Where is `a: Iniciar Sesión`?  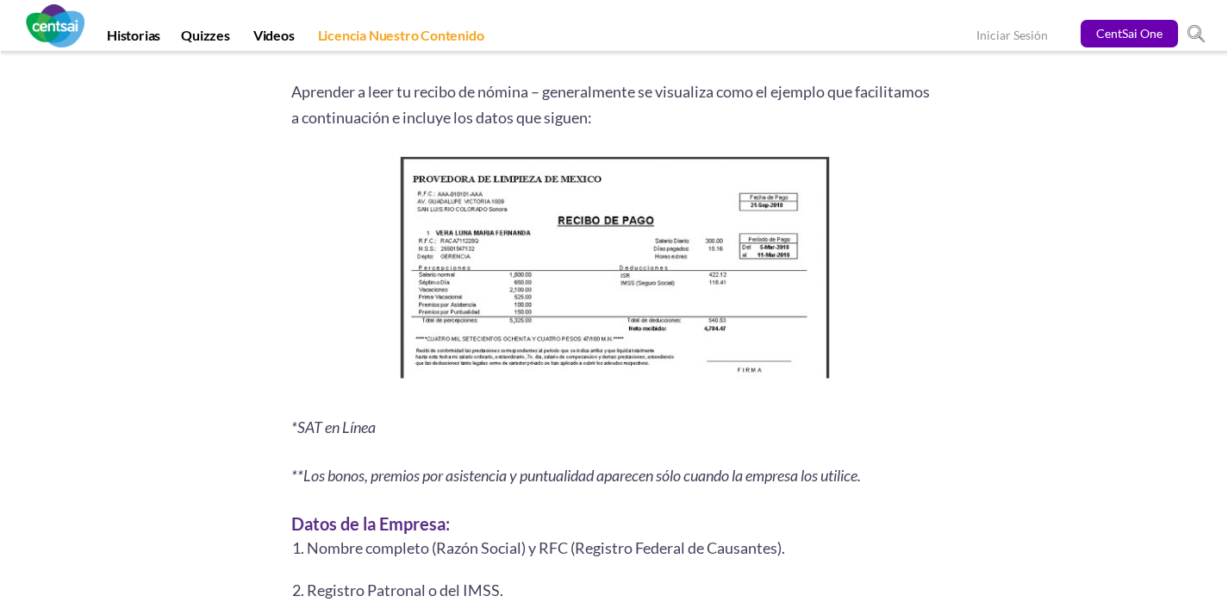 a: Iniciar Sesión is located at coordinates (1012, 36).